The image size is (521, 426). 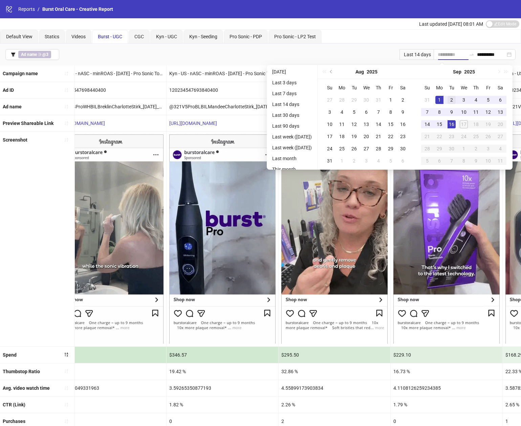 What do you see at coordinates (366, 124) in the screenshot?
I see `td: 2025-08-13` at bounding box center [366, 124].